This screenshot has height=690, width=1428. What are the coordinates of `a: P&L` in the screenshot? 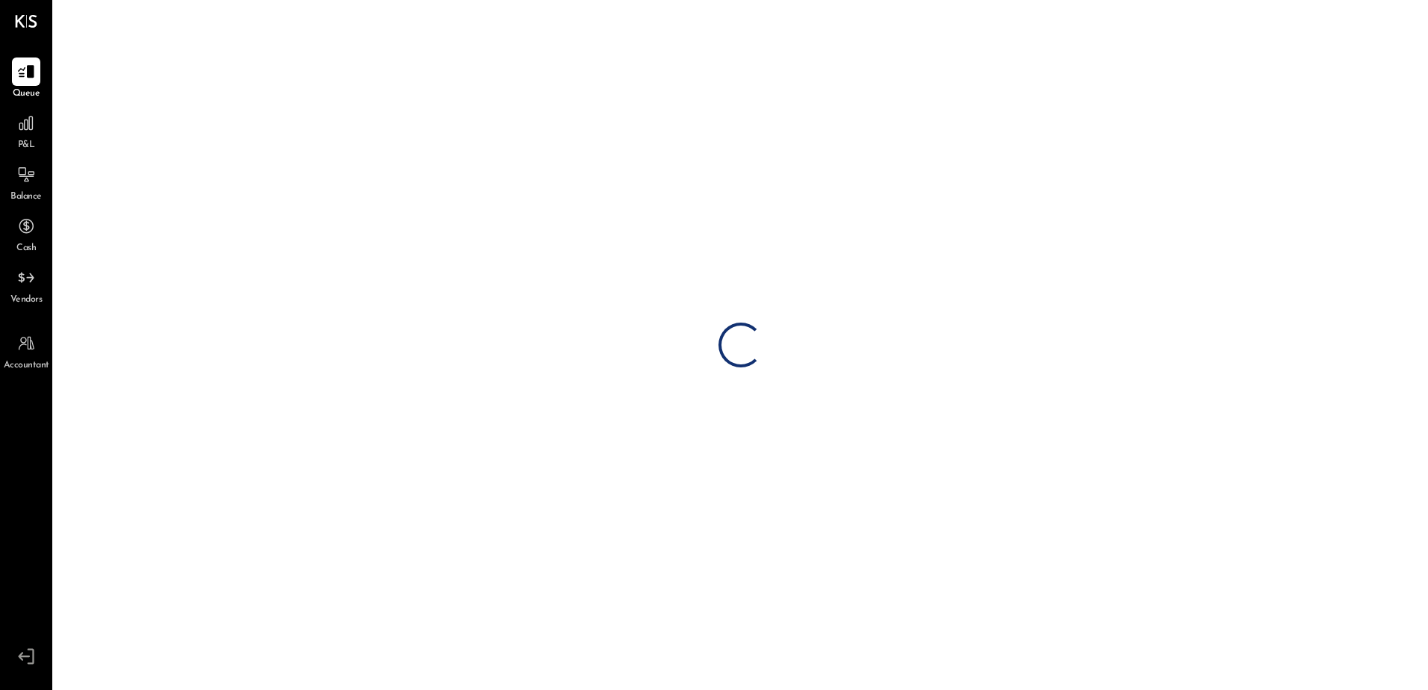 It's located at (26, 131).